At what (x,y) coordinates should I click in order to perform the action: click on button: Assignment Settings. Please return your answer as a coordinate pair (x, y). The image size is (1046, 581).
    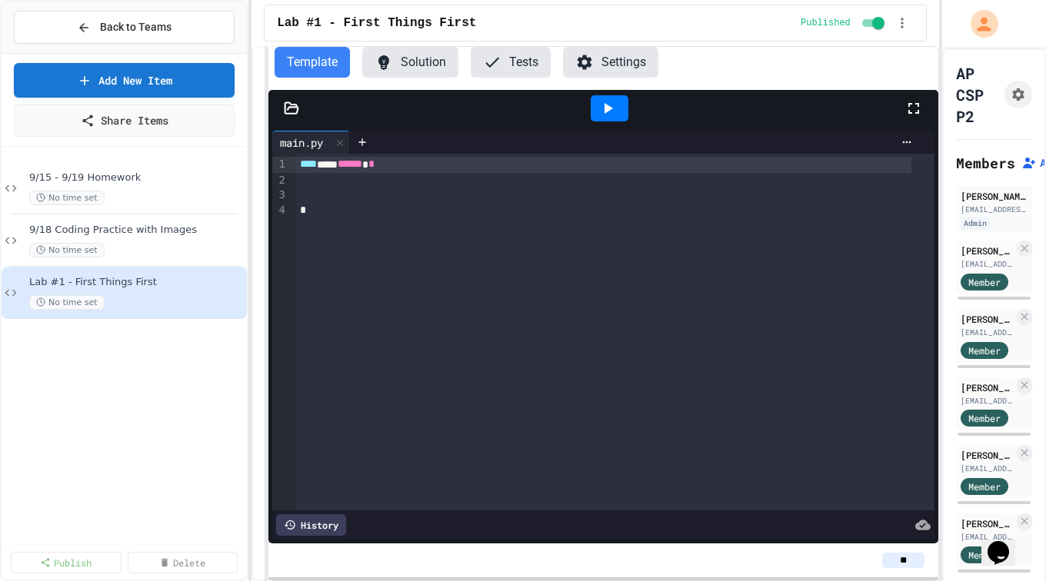
    Looking at the image, I should click on (1018, 95).